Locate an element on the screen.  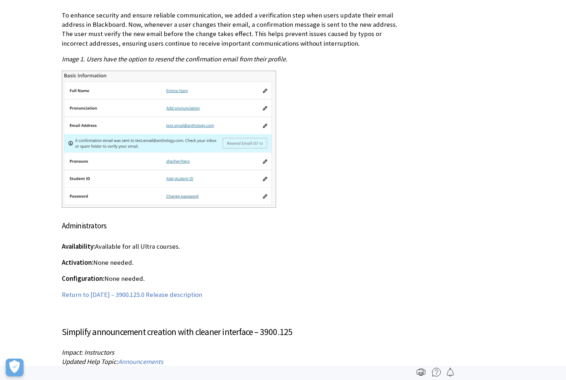
img: Print is located at coordinates (421, 373).